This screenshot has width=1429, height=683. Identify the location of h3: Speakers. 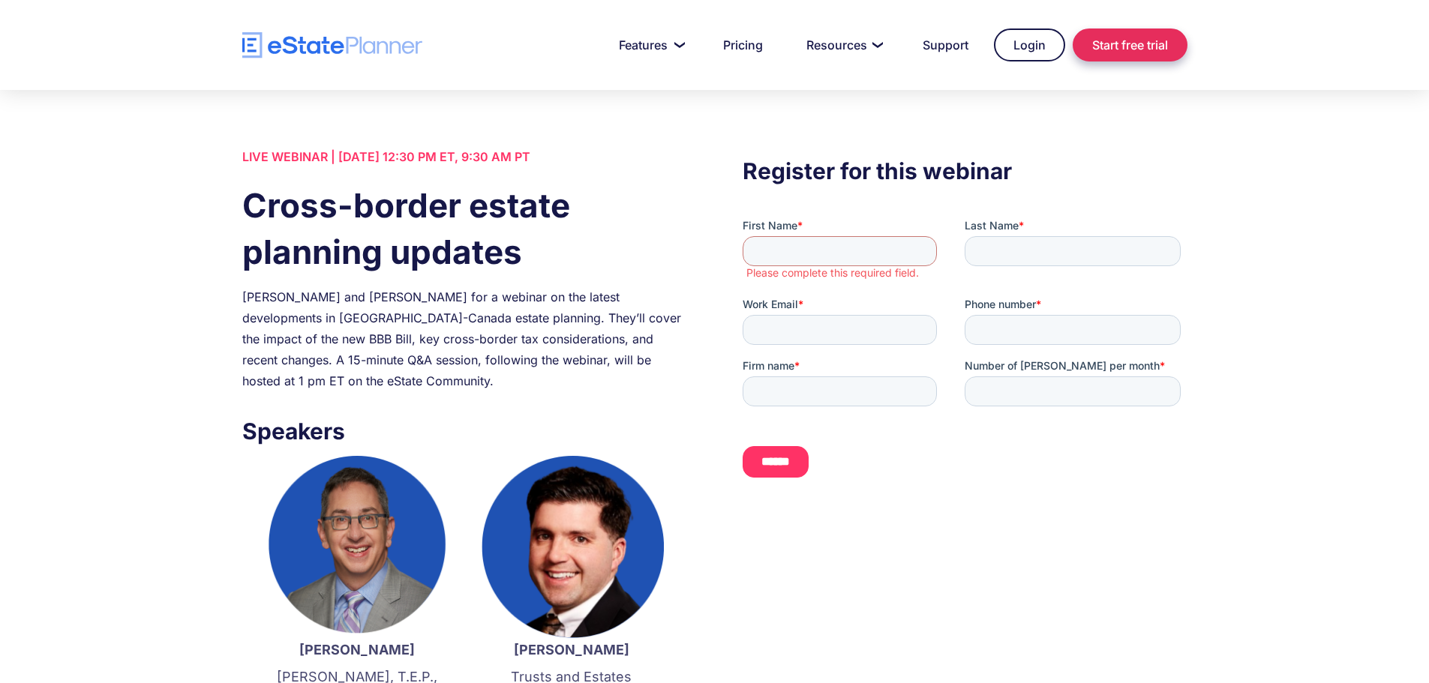
(464, 431).